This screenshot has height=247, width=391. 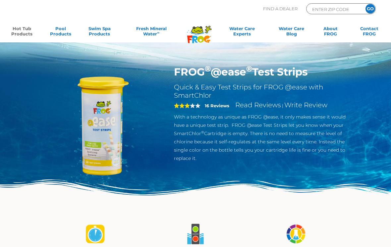 I want to click on img: Frog Products Logo, so click(x=199, y=30).